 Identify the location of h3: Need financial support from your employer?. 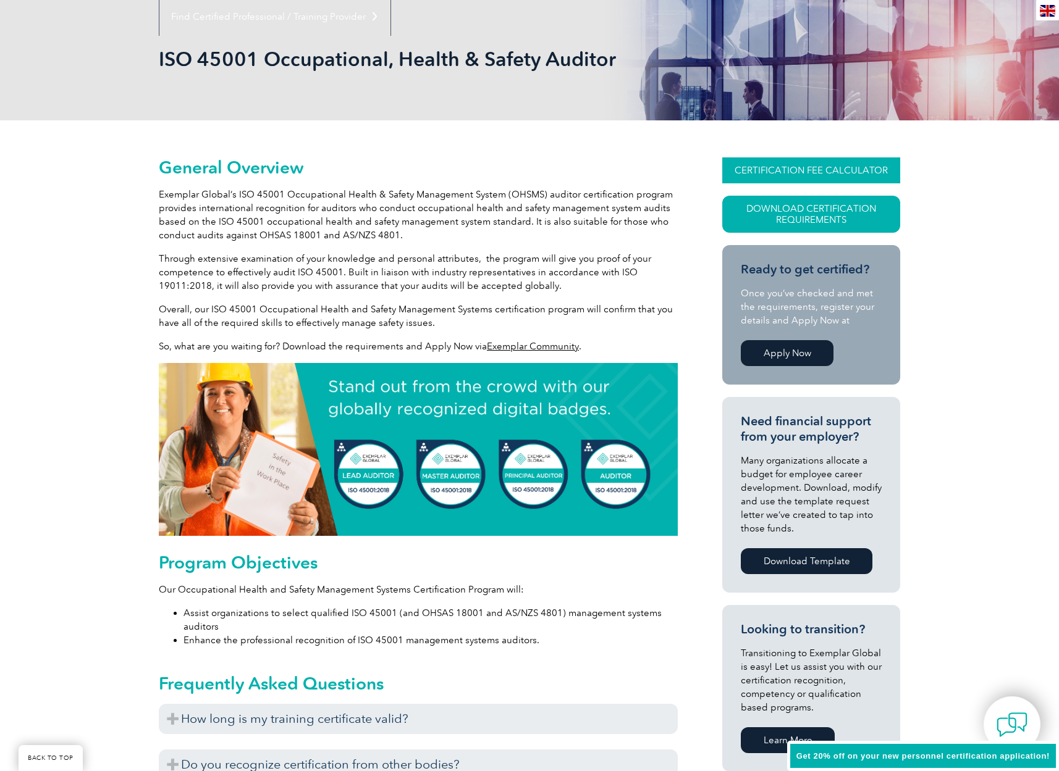
(811, 429).